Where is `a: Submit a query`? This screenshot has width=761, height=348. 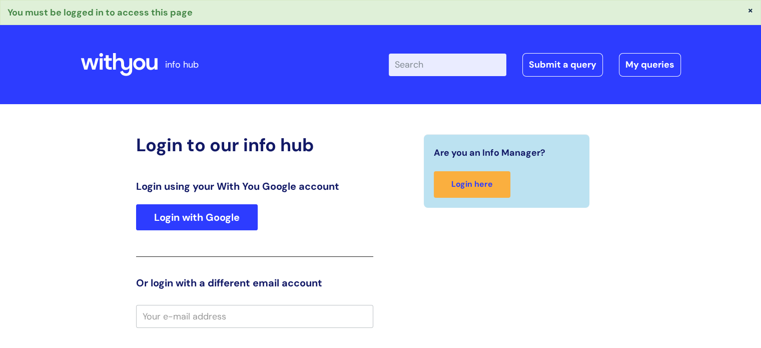 a: Submit a query is located at coordinates (563, 65).